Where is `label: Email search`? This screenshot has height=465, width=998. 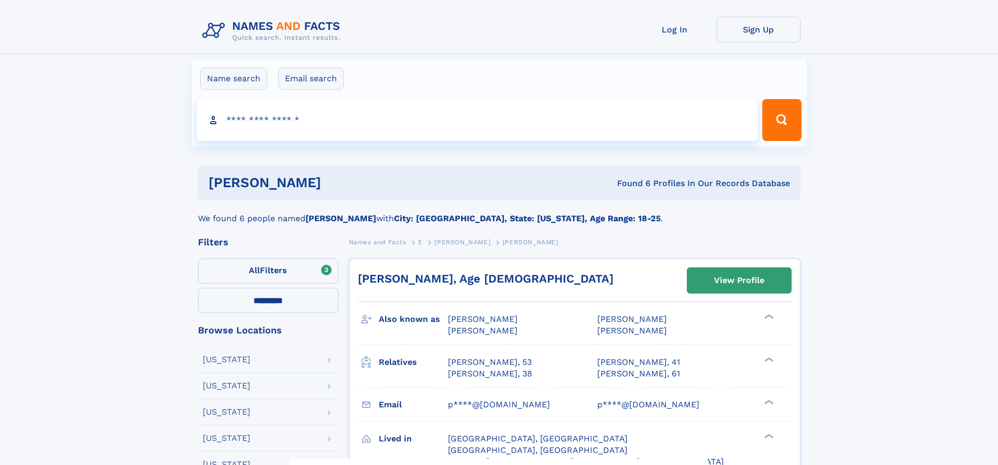
label: Email search is located at coordinates (311, 79).